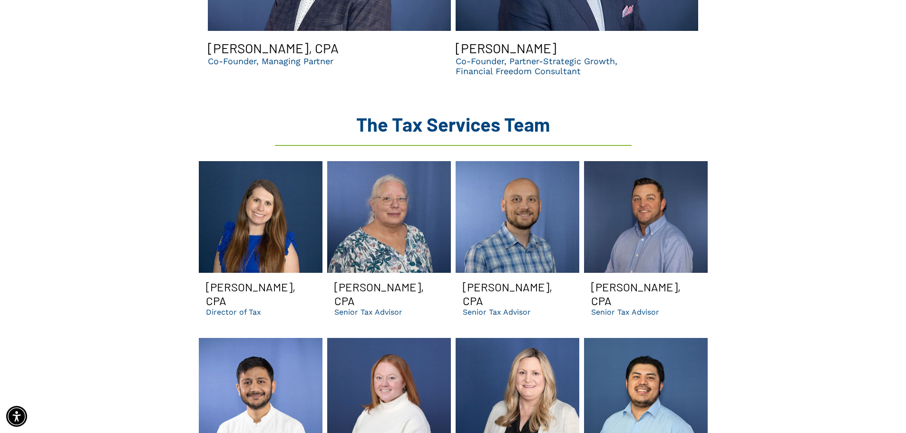 This screenshot has height=433, width=906. I want to click on p: Co-Founder, Partner-Strategic Growth,, so click(536, 61).